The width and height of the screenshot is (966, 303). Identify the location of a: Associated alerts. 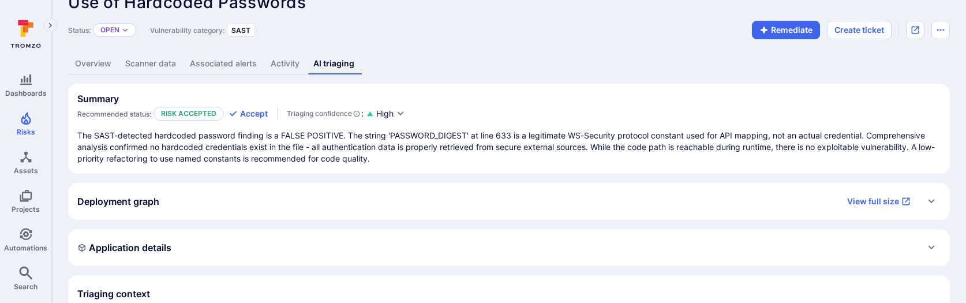
(223, 63).